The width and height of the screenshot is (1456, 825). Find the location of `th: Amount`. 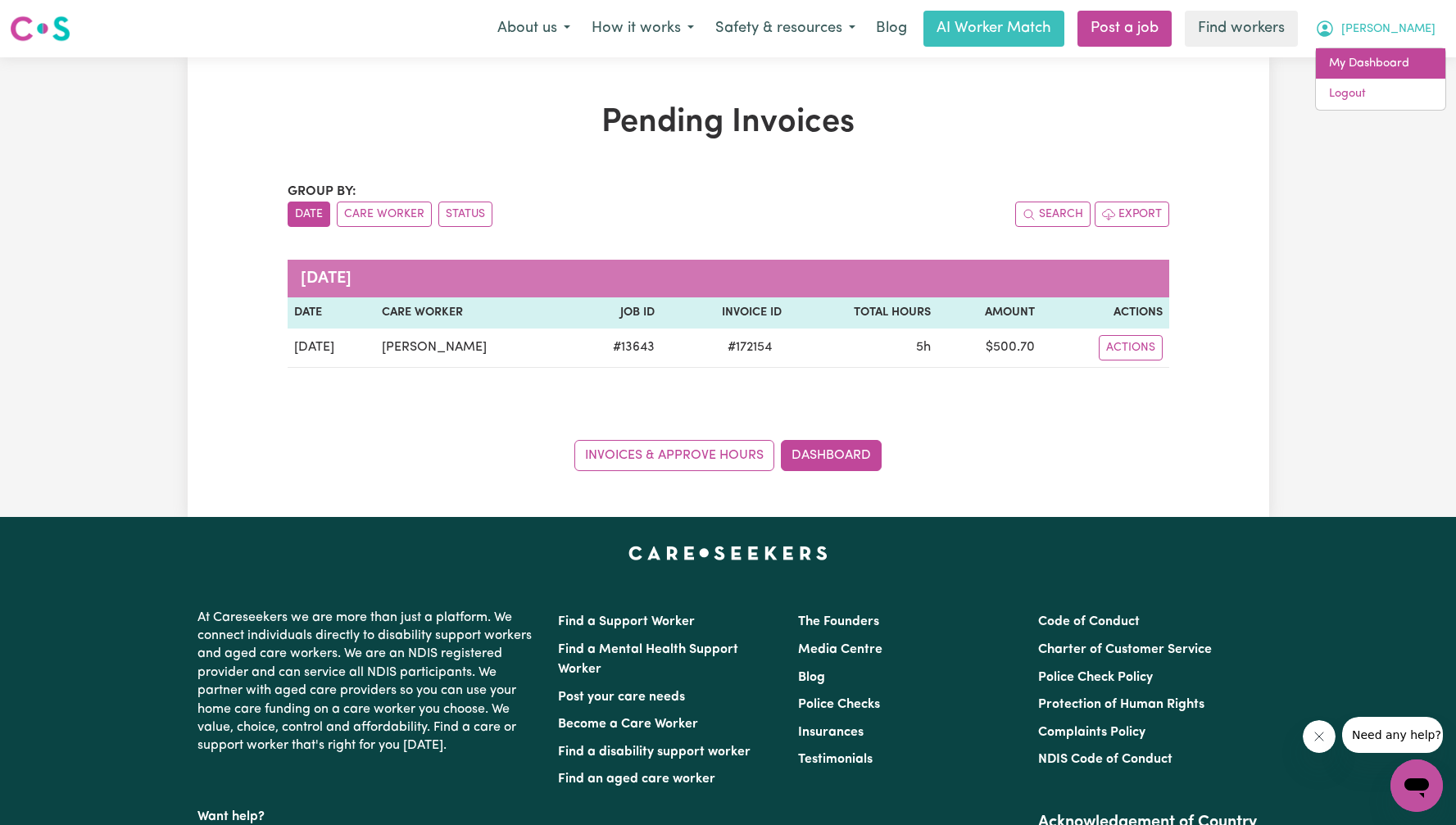

th: Amount is located at coordinates (988, 313).